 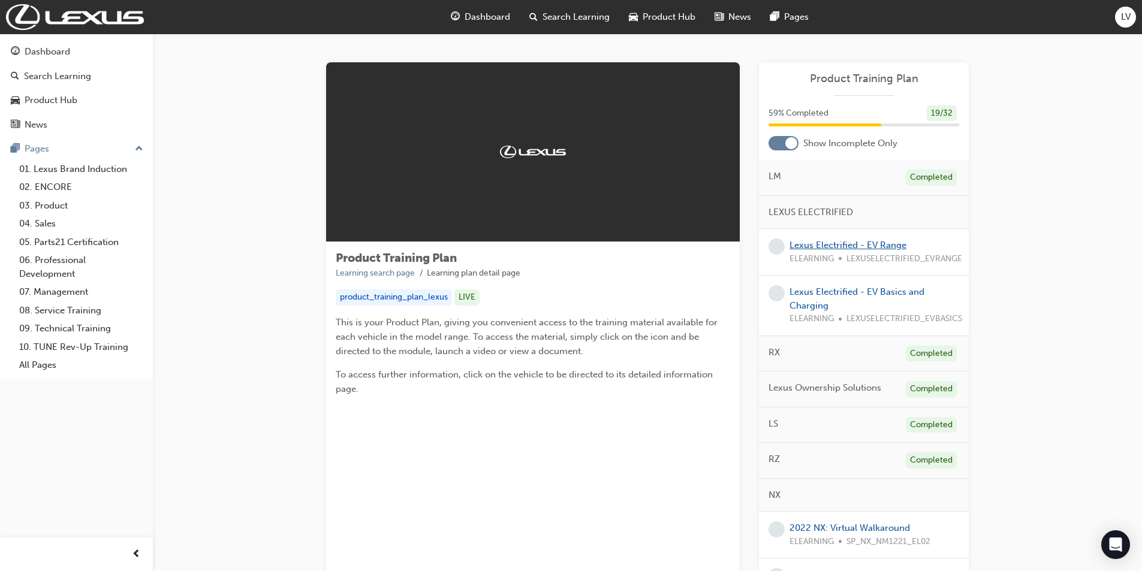 What do you see at coordinates (81, 328) in the screenshot?
I see `a: 09. Technical Training` at bounding box center [81, 328].